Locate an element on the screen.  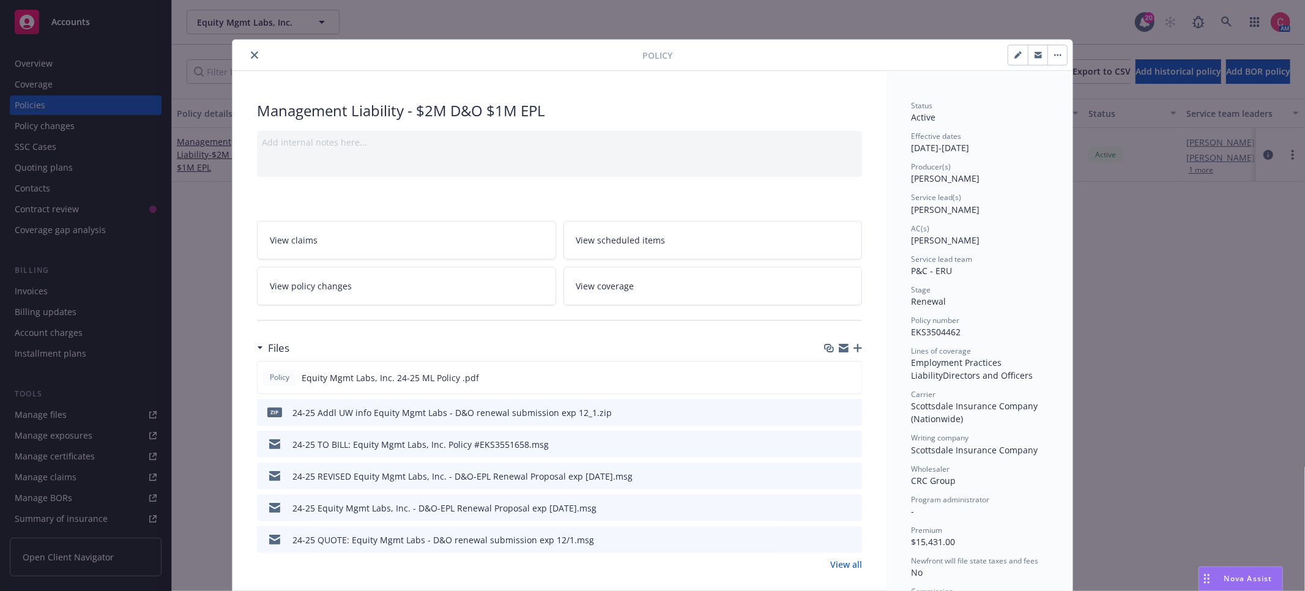
a: View policy changes is located at coordinates (406, 286).